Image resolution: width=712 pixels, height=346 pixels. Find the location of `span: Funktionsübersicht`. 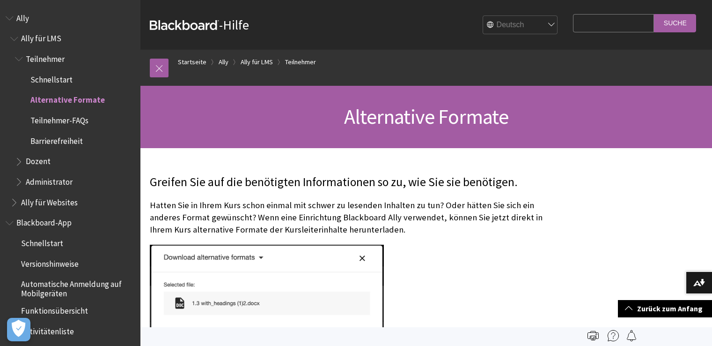

span: Funktionsübersicht is located at coordinates (54, 309).